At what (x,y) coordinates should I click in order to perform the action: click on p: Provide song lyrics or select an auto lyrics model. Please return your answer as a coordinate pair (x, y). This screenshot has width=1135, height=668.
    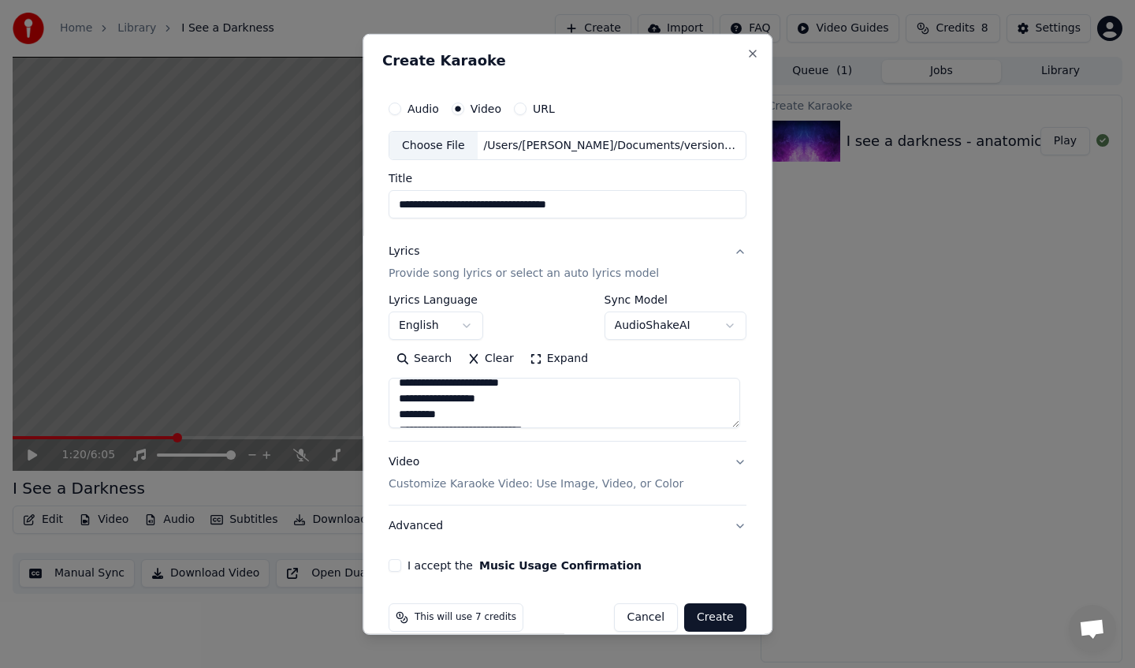
    Looking at the image, I should click on (524, 274).